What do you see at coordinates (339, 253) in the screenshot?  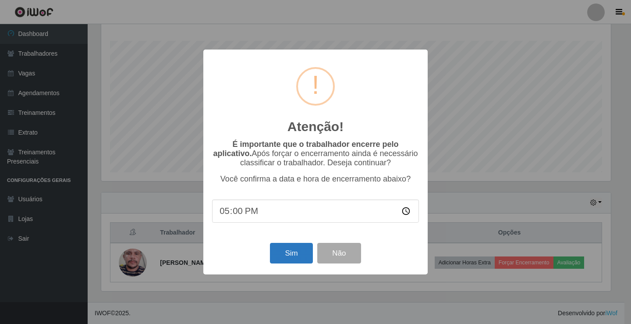 I see `button: Não` at bounding box center [339, 253].